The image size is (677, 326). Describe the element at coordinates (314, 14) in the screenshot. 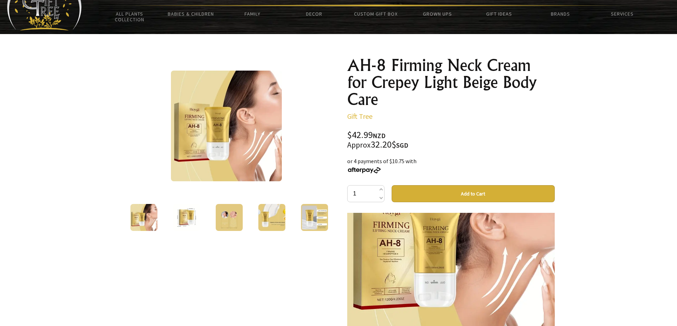

I see `a: Decor` at that location.